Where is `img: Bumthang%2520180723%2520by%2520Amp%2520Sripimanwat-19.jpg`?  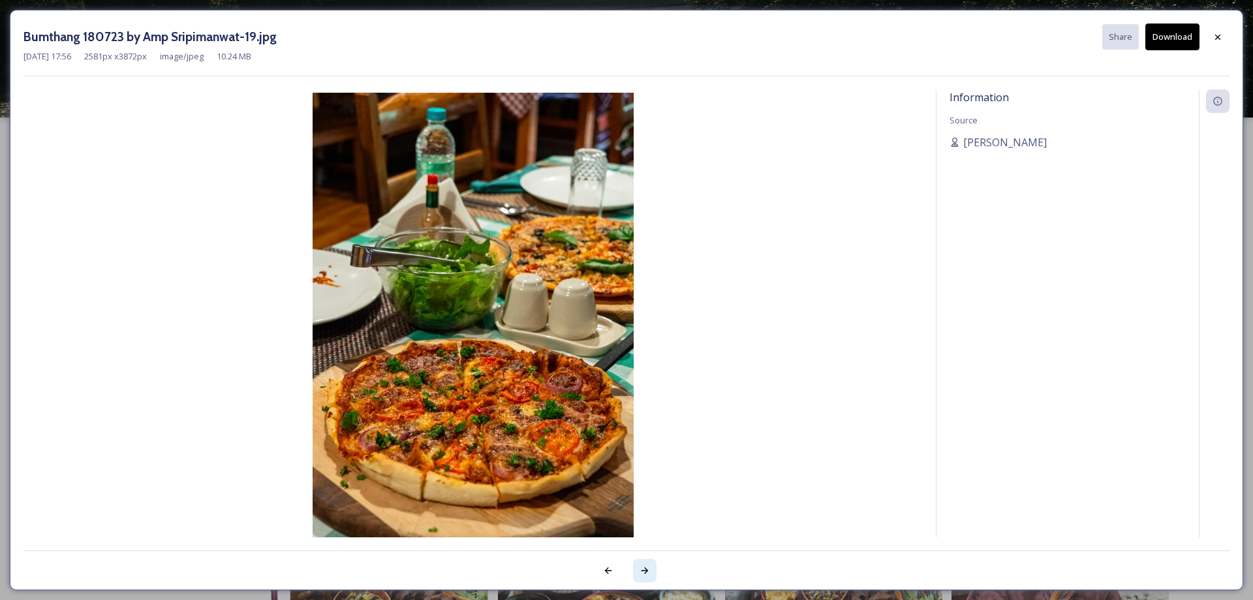
img: Bumthang%2520180723%2520by%2520Amp%2520Sripimanwat-19.jpg is located at coordinates (473, 334).